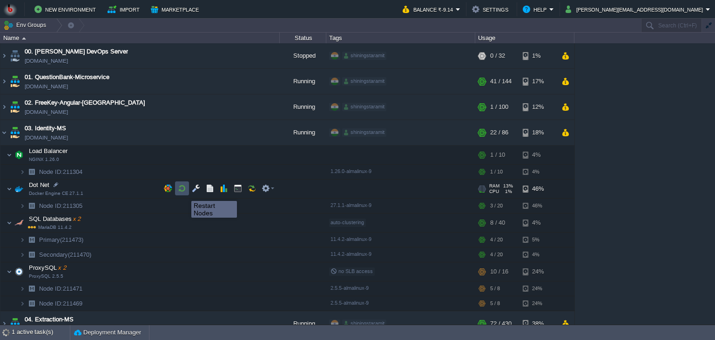  I want to click on span: 13%, so click(508, 186).